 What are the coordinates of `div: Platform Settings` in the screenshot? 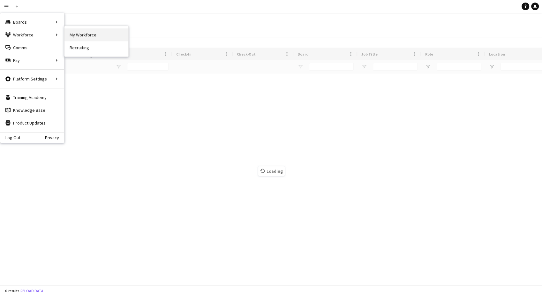 It's located at (32, 79).